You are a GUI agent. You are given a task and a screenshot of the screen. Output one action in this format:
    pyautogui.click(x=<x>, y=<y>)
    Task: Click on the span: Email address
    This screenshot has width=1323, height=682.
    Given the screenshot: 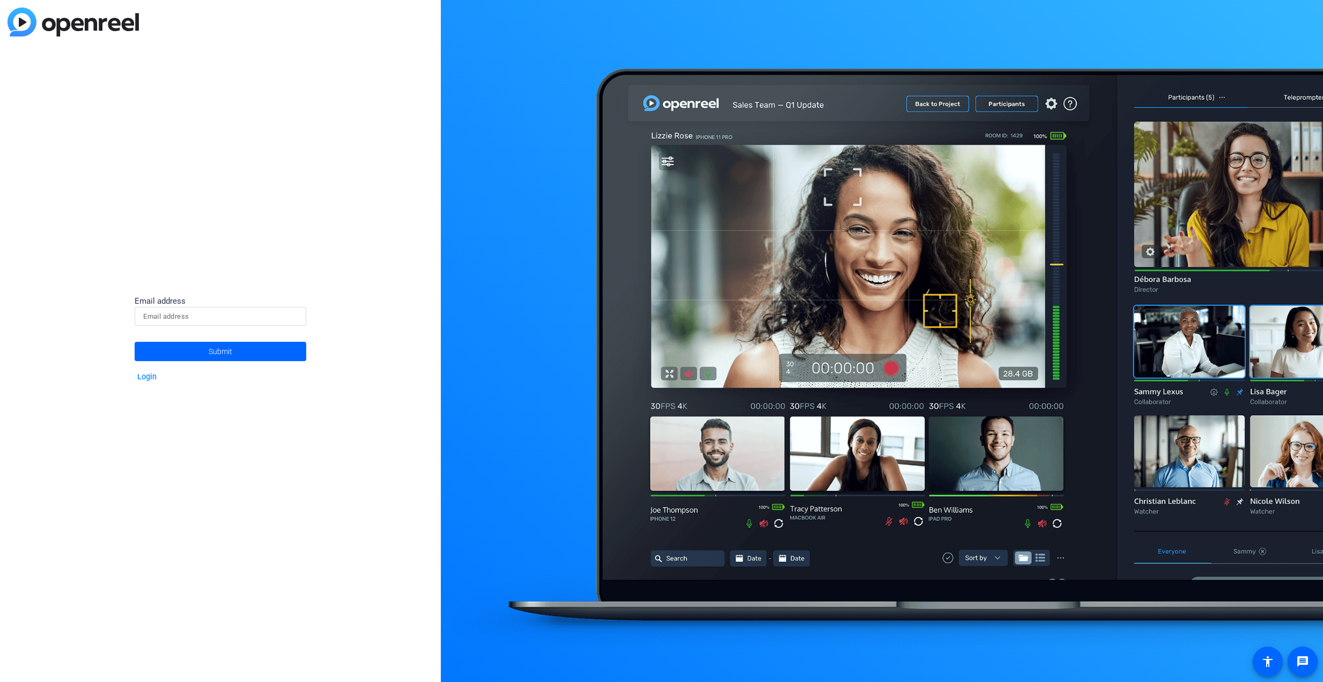 What is the action you would take?
    pyautogui.click(x=160, y=301)
    